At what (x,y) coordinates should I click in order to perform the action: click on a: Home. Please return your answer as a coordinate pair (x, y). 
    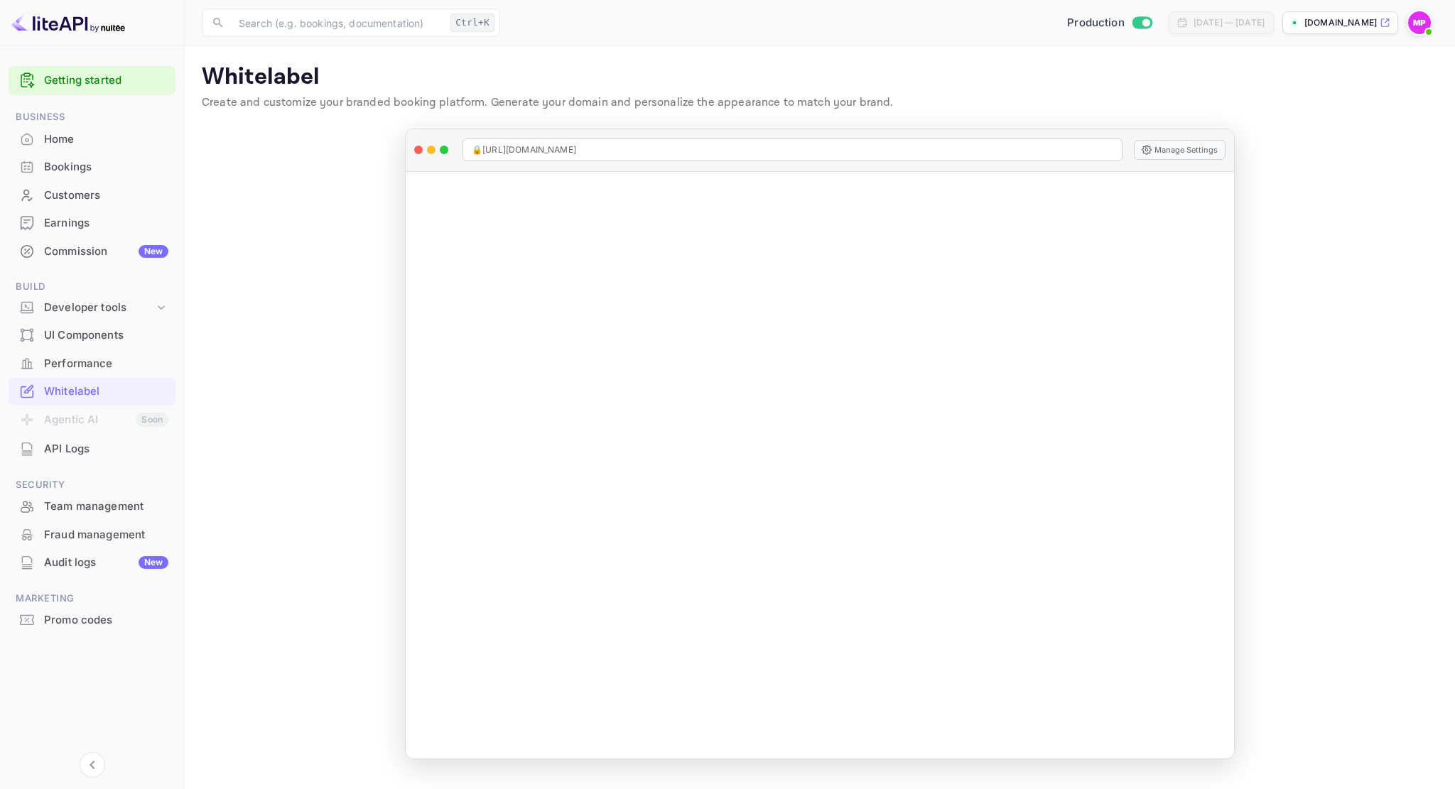
    Looking at the image, I should click on (92, 139).